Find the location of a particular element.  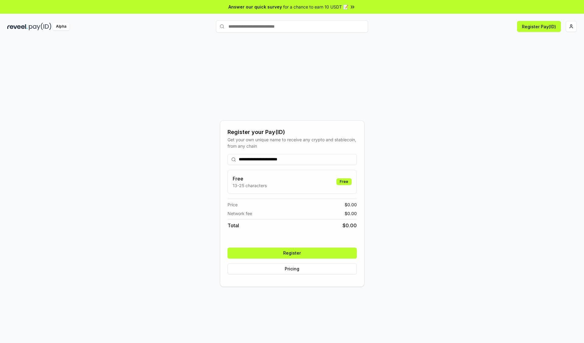

span: Price is located at coordinates (232, 205).